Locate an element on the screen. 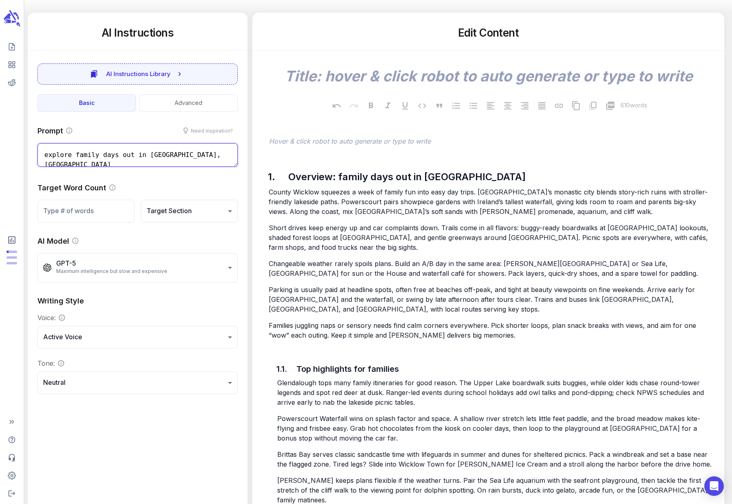  div: 1.1. is located at coordinates (283, 369).